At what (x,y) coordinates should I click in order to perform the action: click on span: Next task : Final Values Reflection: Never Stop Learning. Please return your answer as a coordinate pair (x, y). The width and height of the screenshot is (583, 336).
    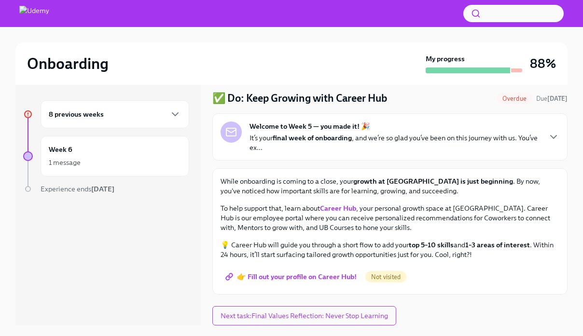
    Looking at the image, I should click on (304, 316).